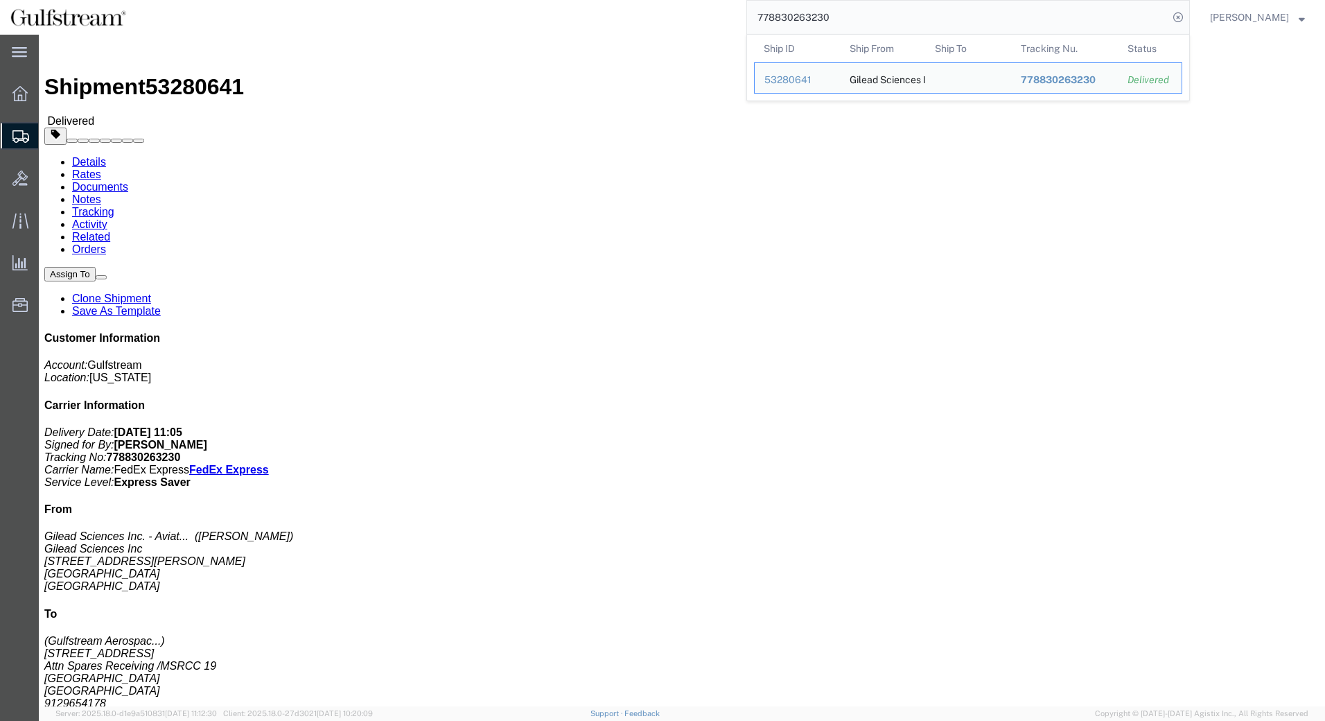 The image size is (1325, 721). What do you see at coordinates (1058, 80) in the screenshot?
I see `span: 778830263230` at bounding box center [1058, 80].